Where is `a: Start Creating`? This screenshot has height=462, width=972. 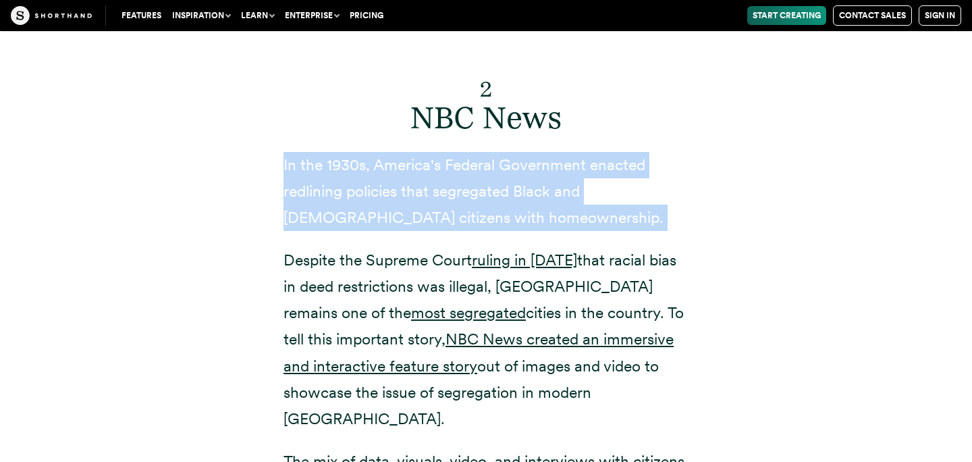
a: Start Creating is located at coordinates (786, 16).